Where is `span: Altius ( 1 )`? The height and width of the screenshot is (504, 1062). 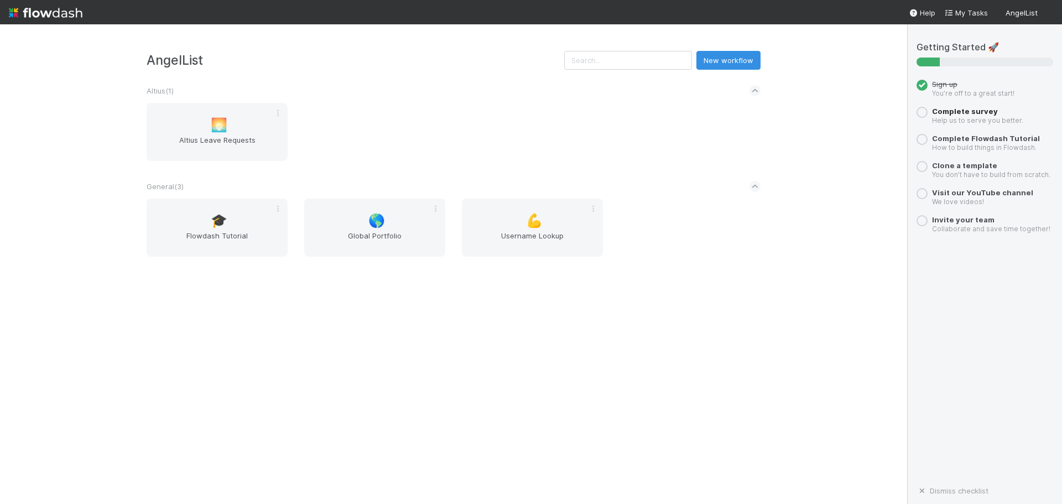 span: Altius ( 1 ) is located at coordinates (160, 91).